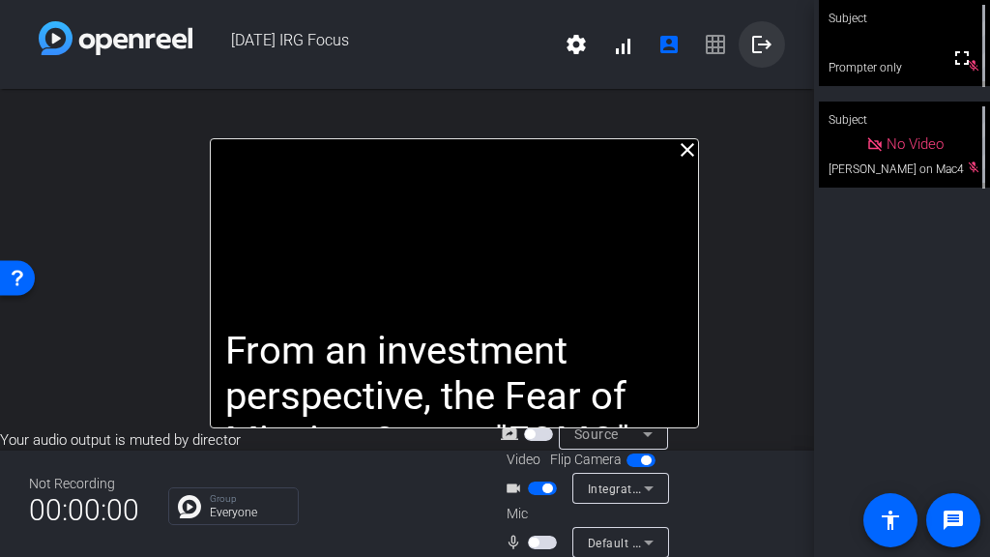 The height and width of the screenshot is (557, 990). What do you see at coordinates (890, 520) in the screenshot?
I see `mat-icon: accessibility` at bounding box center [890, 520].